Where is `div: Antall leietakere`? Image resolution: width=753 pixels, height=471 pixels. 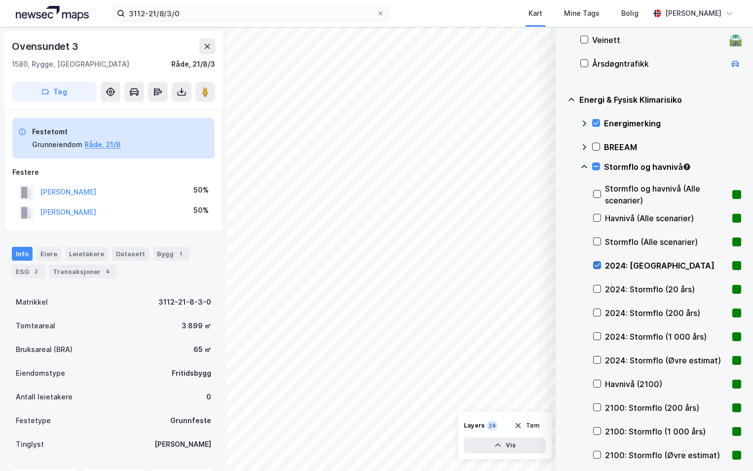
div: Antall leietakere is located at coordinates (44, 397).